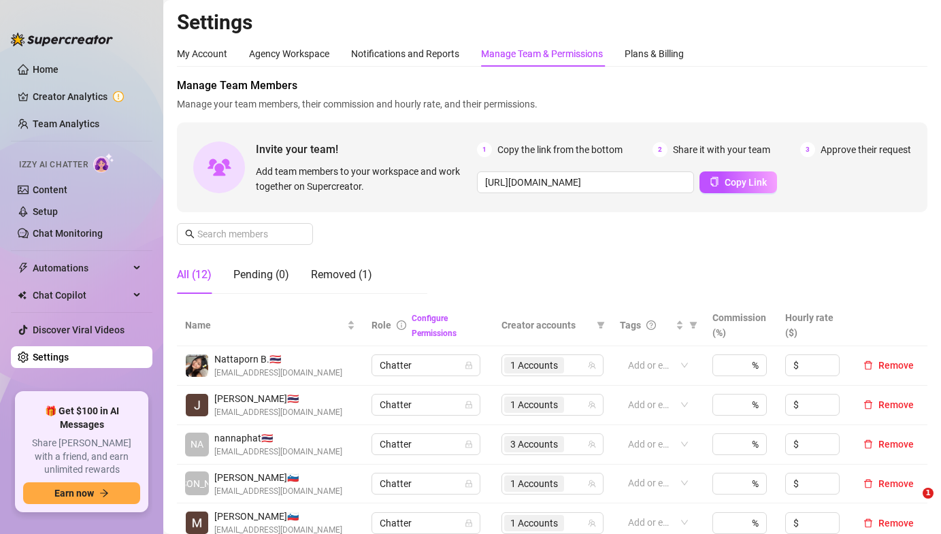 The height and width of the screenshot is (534, 941). I want to click on span: 🎁 Get $100 in AI Messages, so click(82, 418).